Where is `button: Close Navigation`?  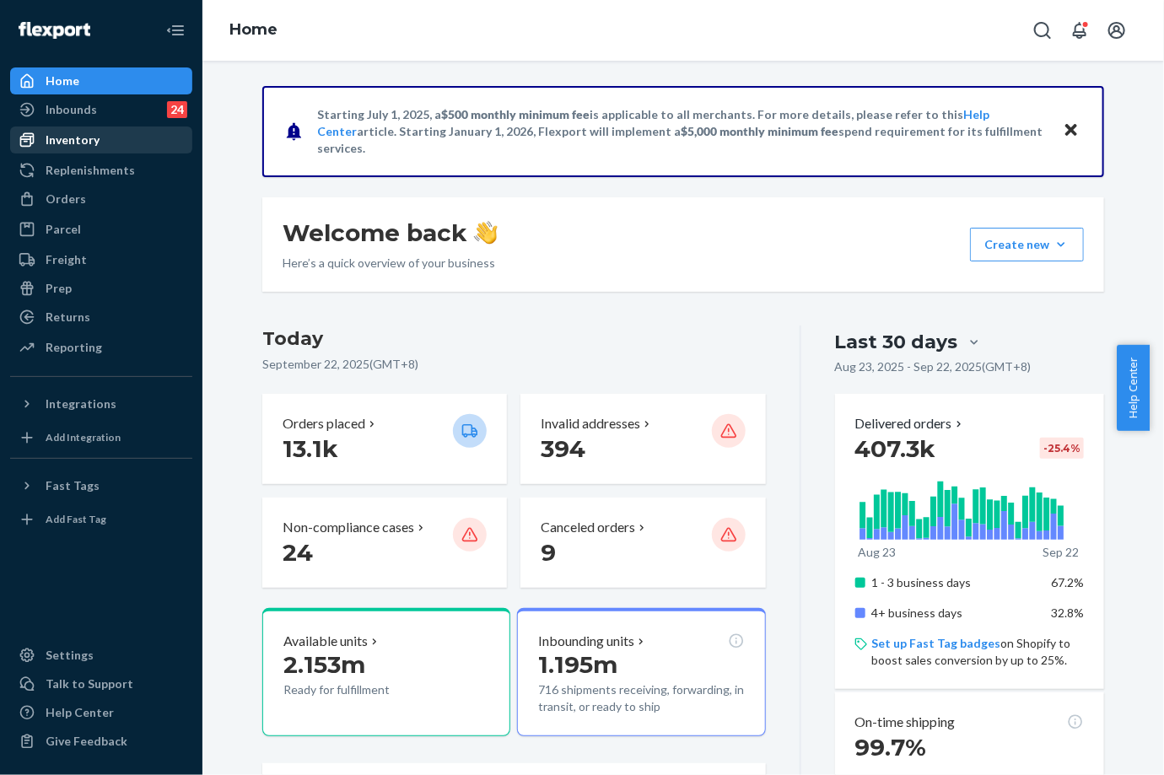 button: Close Navigation is located at coordinates (175, 30).